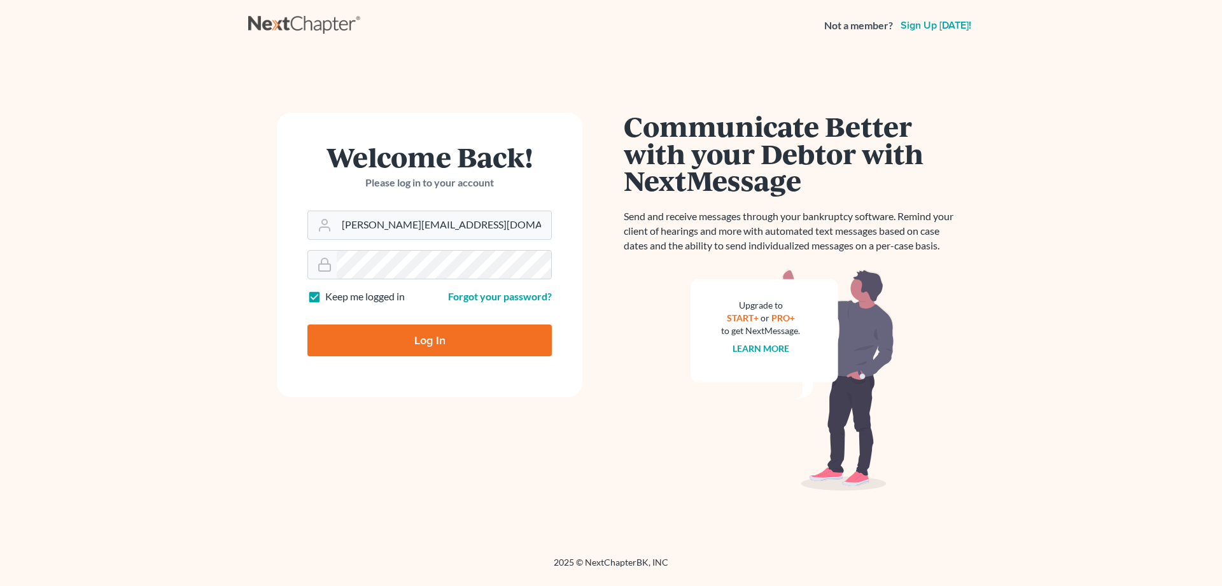 The height and width of the screenshot is (586, 1222). Describe the element at coordinates (443, 225) in the screenshot. I see `input: Email Address` at that location.